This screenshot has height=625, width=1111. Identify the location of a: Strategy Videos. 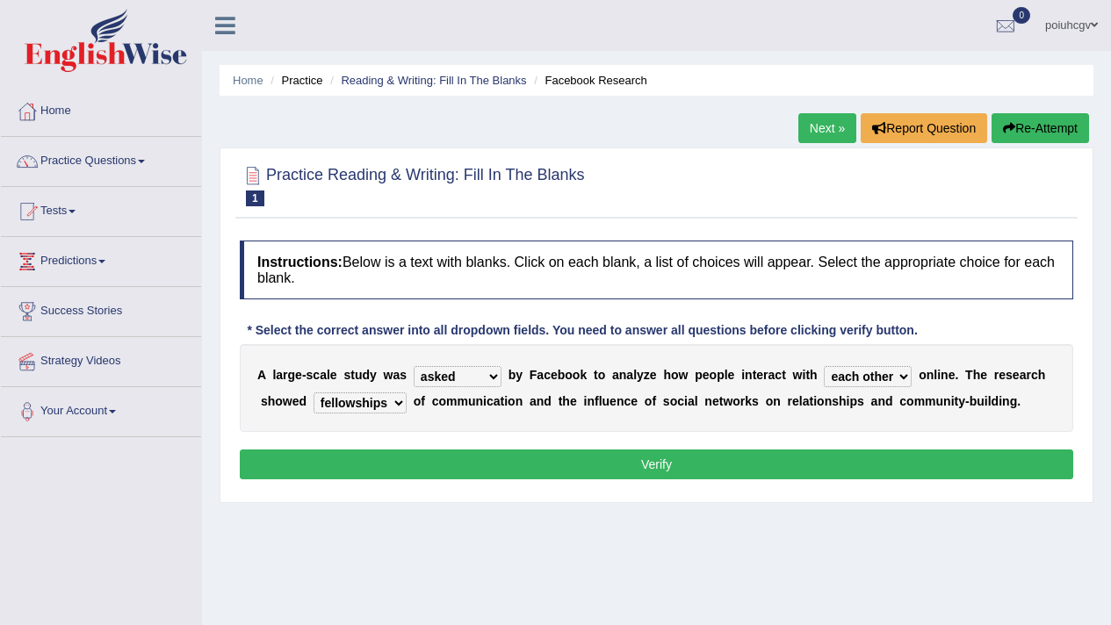
(101, 359).